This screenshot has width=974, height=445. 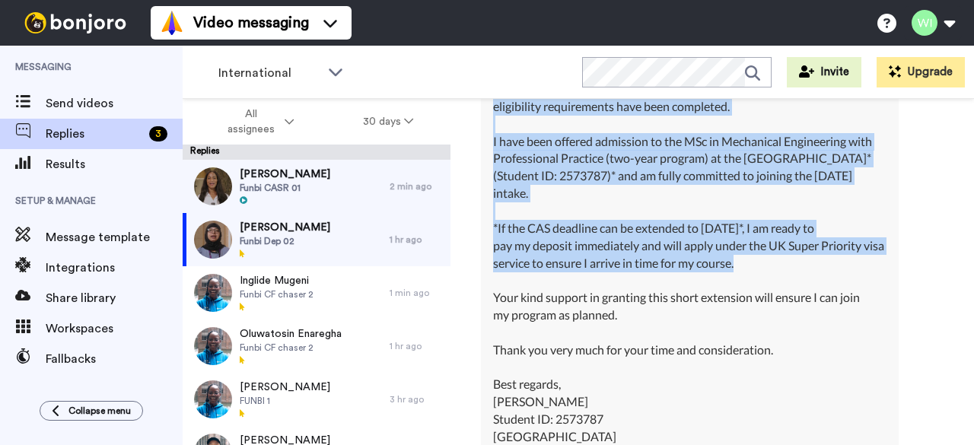 What do you see at coordinates (285, 401) in the screenshot?
I see `span: FUNBI 1` at bounding box center [285, 401].